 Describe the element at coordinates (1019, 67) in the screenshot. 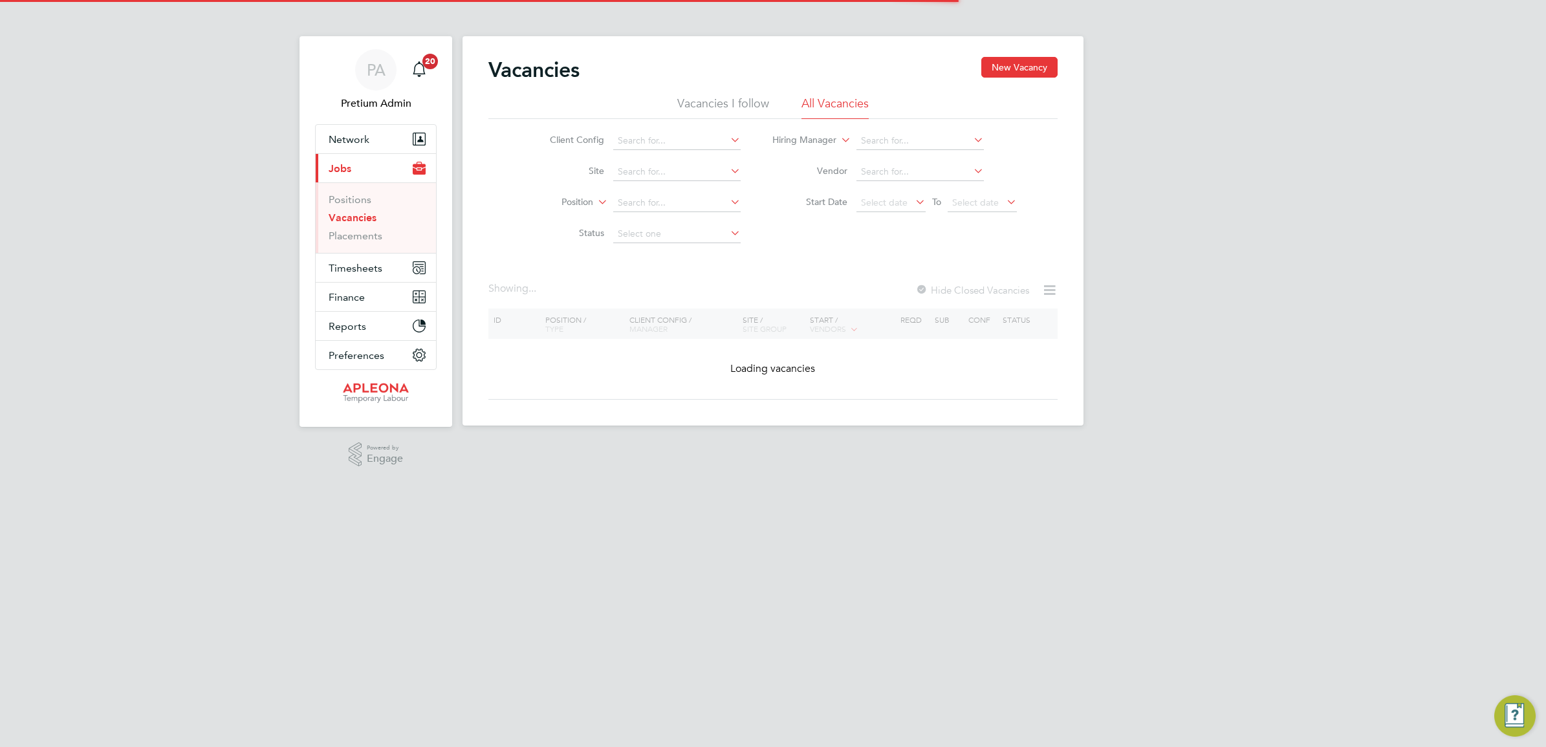

I see `button: New Vacancy` at that location.